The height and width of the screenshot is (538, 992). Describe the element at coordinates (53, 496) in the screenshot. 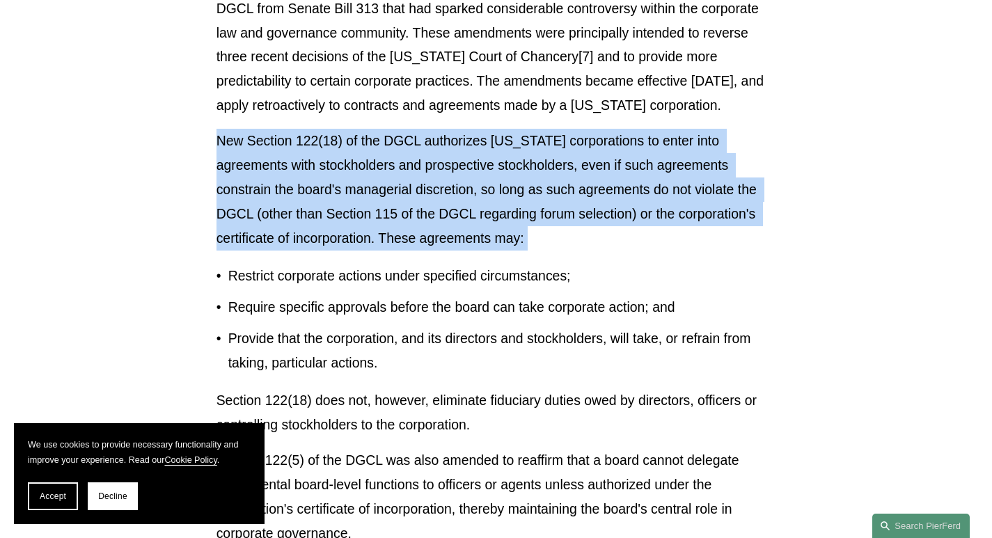

I see `span: Accept` at that location.